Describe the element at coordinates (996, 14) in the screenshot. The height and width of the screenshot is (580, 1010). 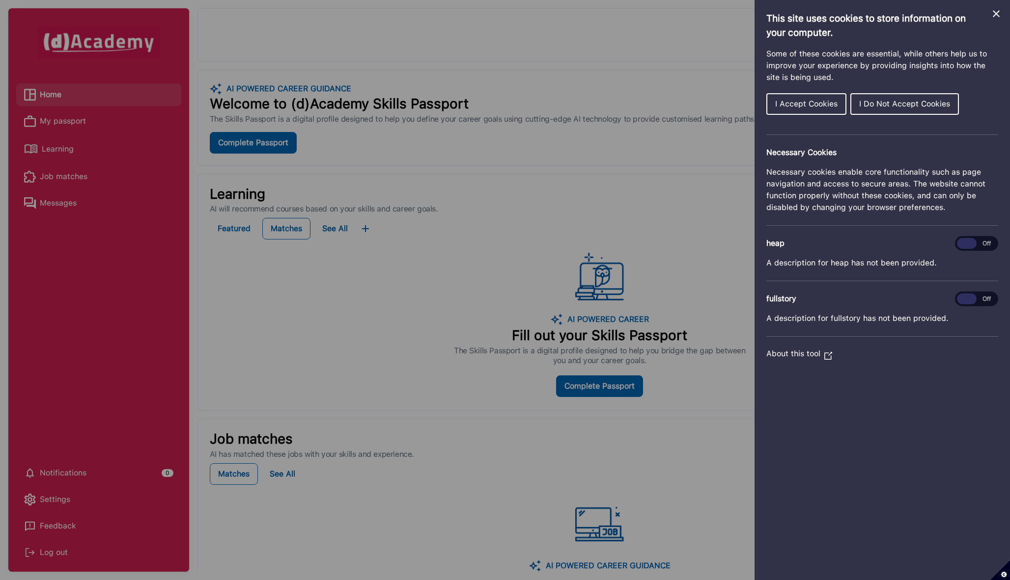
I see `button: Close Cookie Control` at that location.